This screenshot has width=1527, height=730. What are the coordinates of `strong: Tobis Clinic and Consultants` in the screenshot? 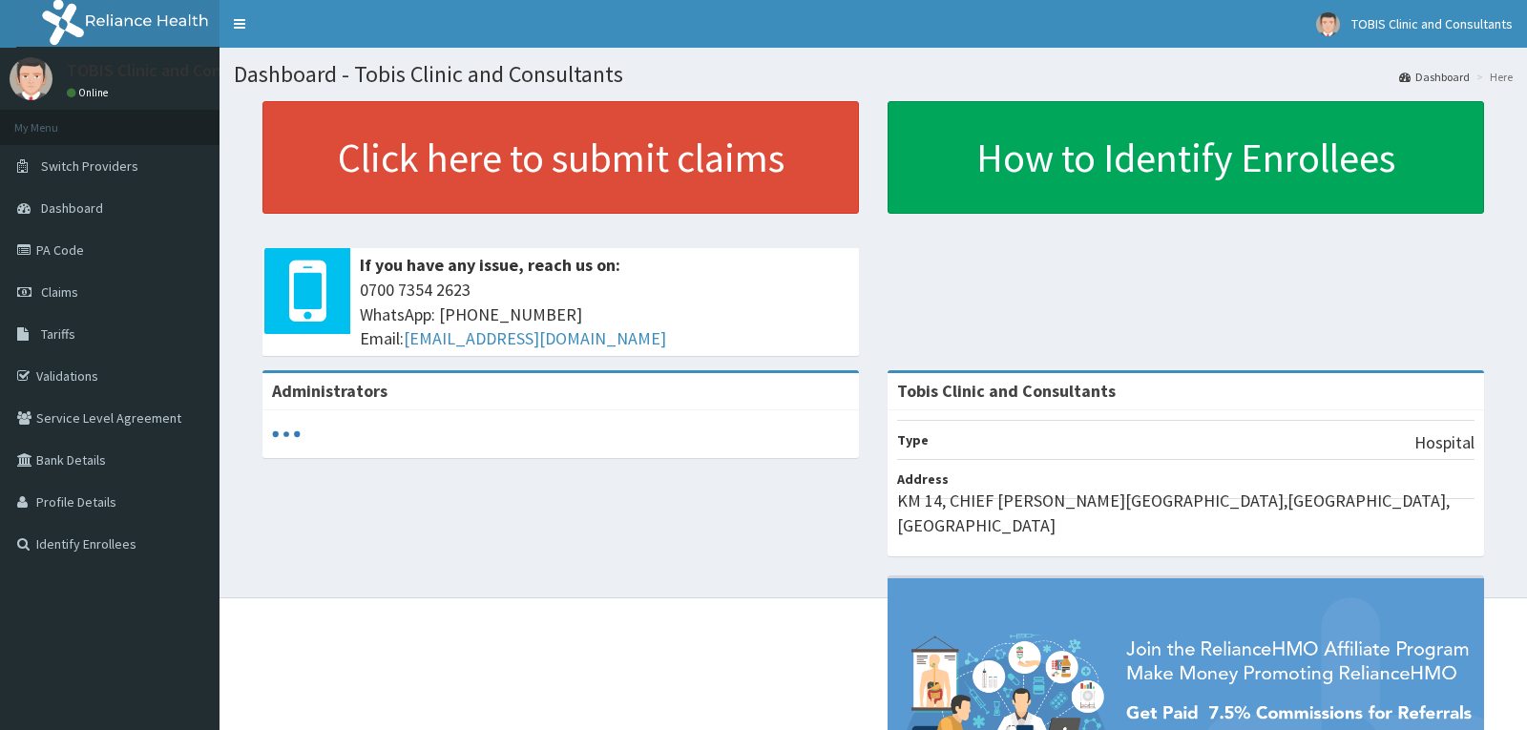 It's located at (1006, 390).